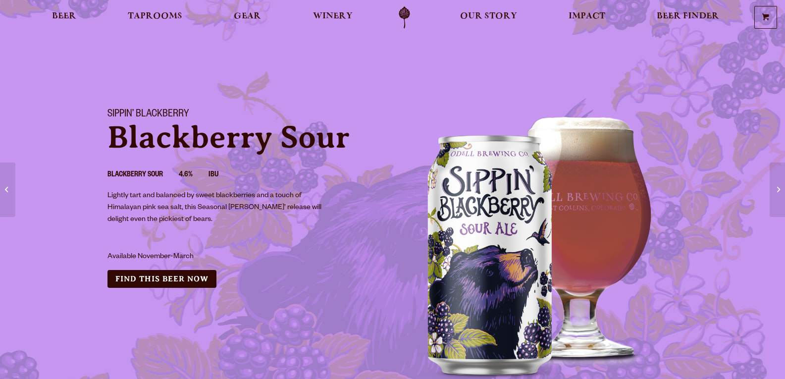 This screenshot has width=785, height=379. Describe the element at coordinates (64, 17) in the screenshot. I see `a: Beer` at that location.